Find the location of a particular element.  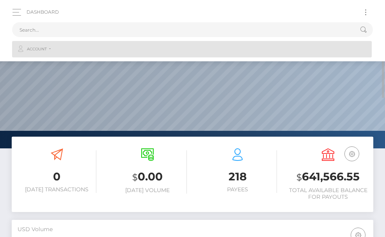

h3: 641,566.55 is located at coordinates (328, 177).